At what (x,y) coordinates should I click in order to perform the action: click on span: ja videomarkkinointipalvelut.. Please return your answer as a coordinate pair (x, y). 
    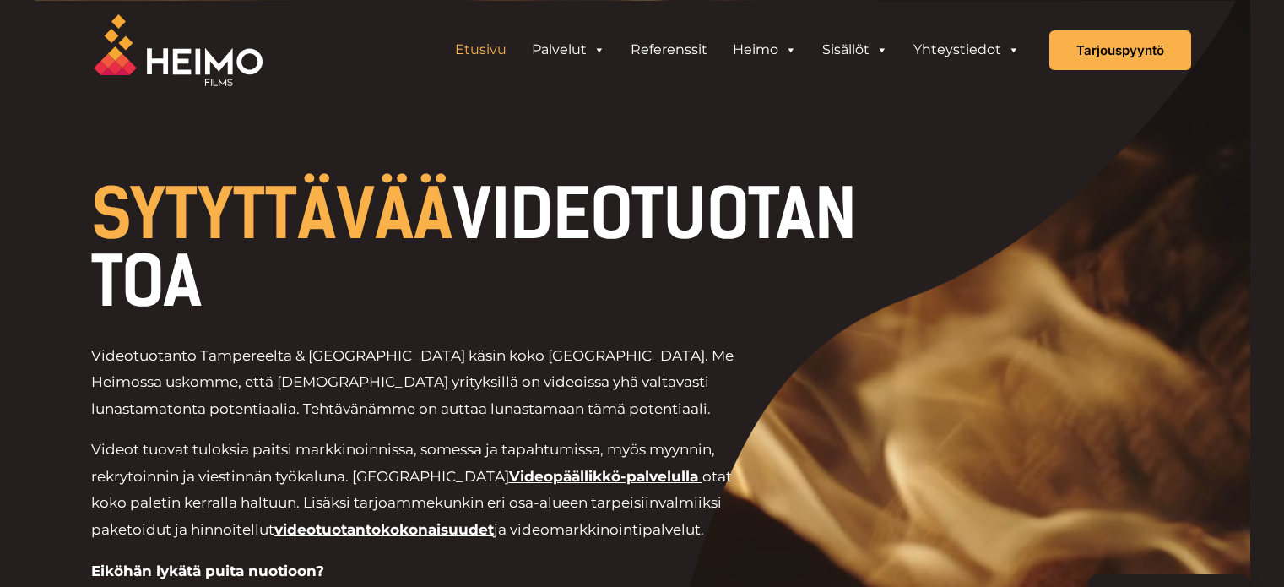
    Looking at the image, I should click on (599, 529).